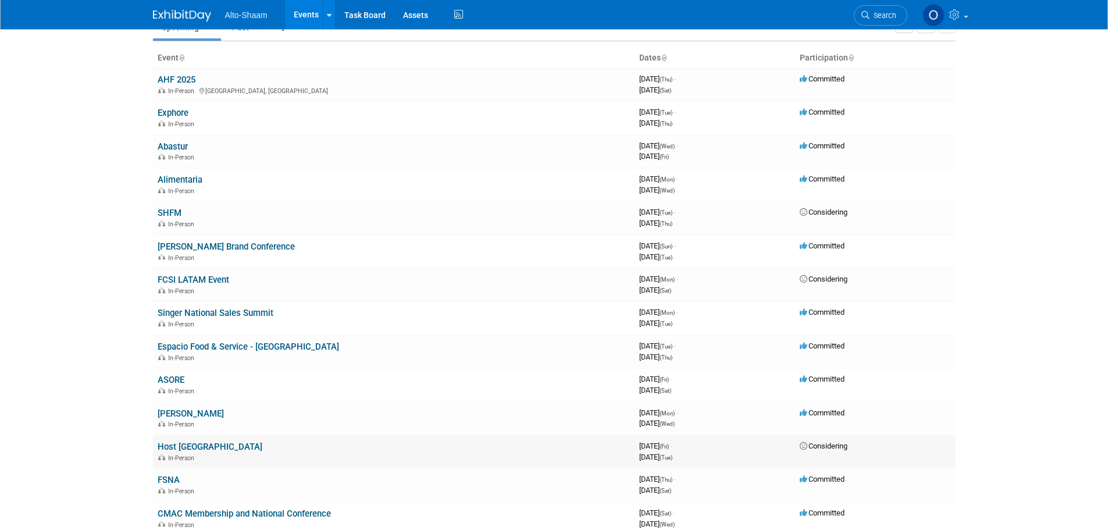  Describe the element at coordinates (244, 513) in the screenshot. I see `a: CMAC Membership and National Conference` at that location.